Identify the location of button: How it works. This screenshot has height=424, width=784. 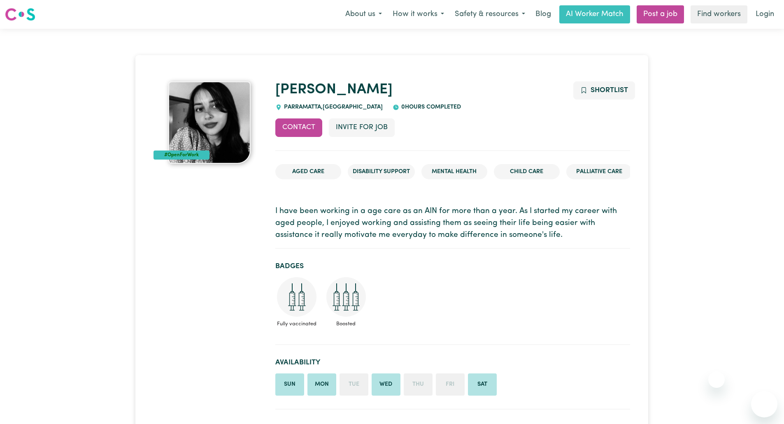
(418, 14).